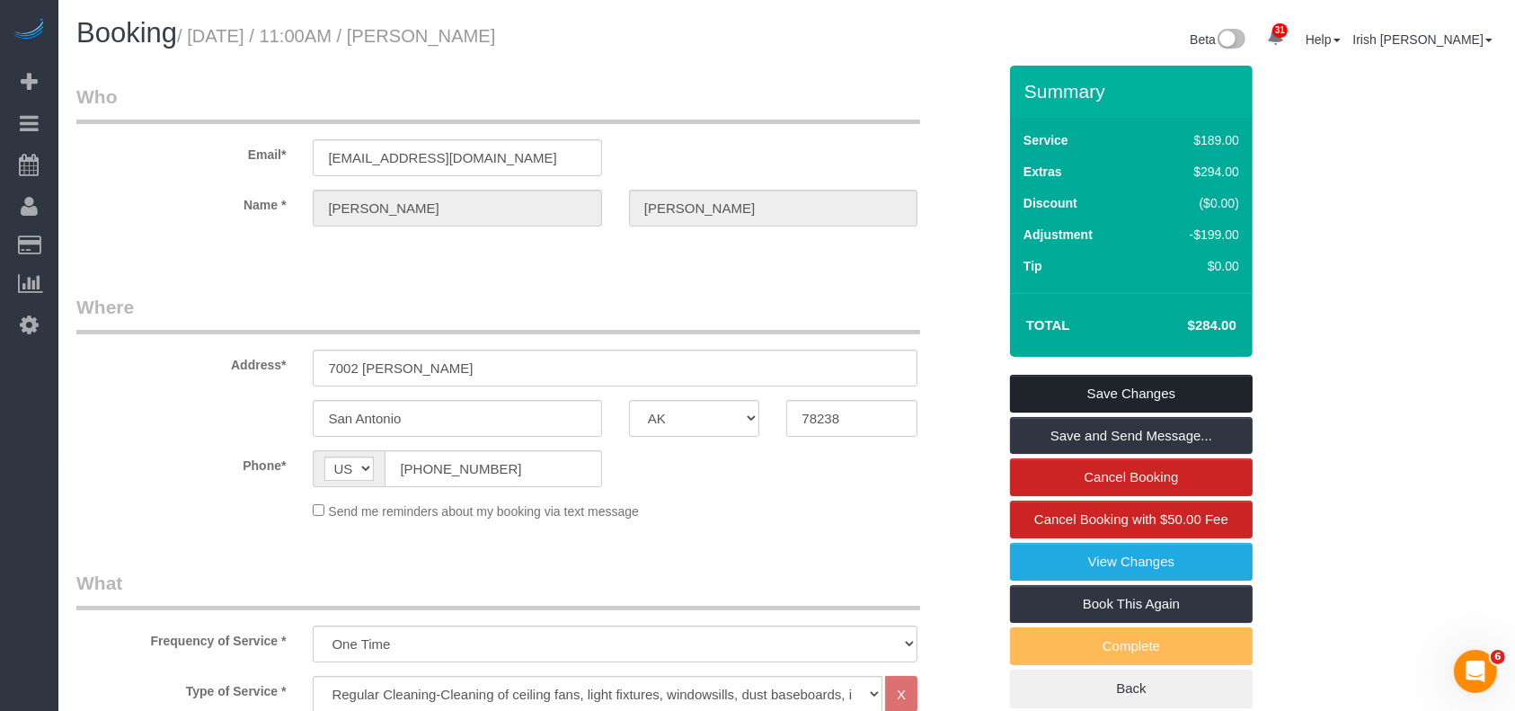 The image size is (1515, 711). What do you see at coordinates (181, 151) in the screenshot?
I see `label: Email*` at bounding box center [181, 151].